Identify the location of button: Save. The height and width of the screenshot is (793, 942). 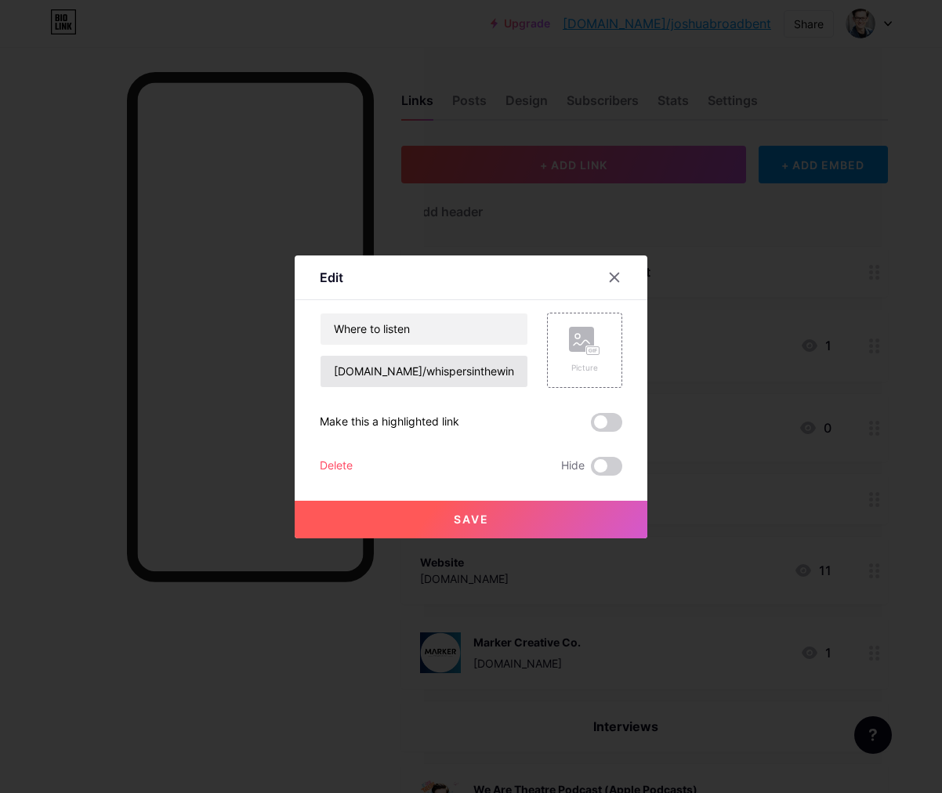
(471, 520).